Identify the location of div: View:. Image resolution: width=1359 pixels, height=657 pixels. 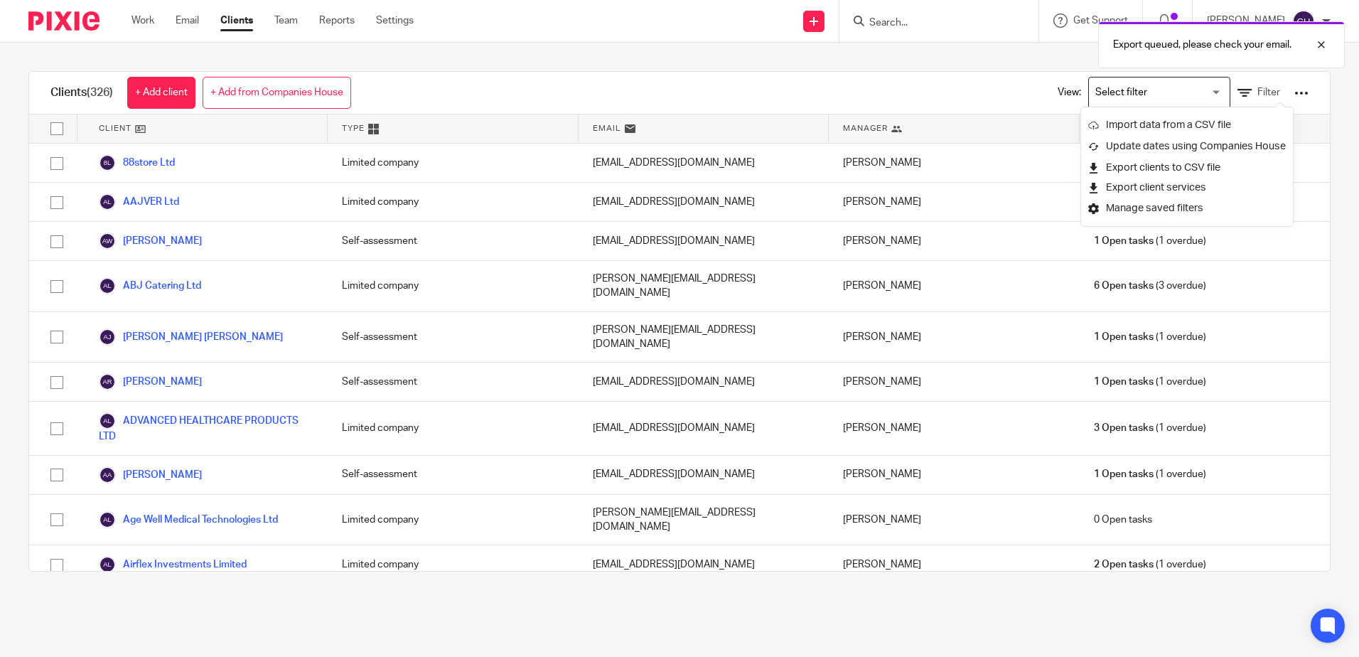
(1172, 92).